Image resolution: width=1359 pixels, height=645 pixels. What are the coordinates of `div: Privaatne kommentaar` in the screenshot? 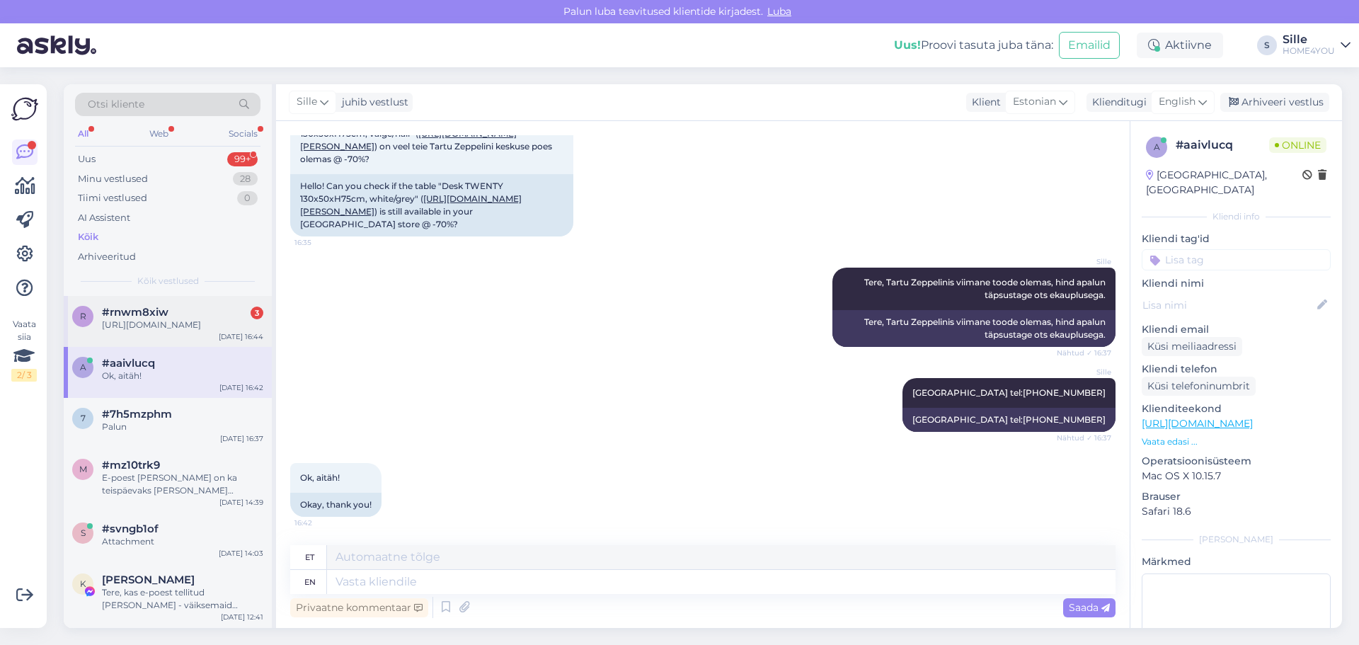 It's located at (359, 607).